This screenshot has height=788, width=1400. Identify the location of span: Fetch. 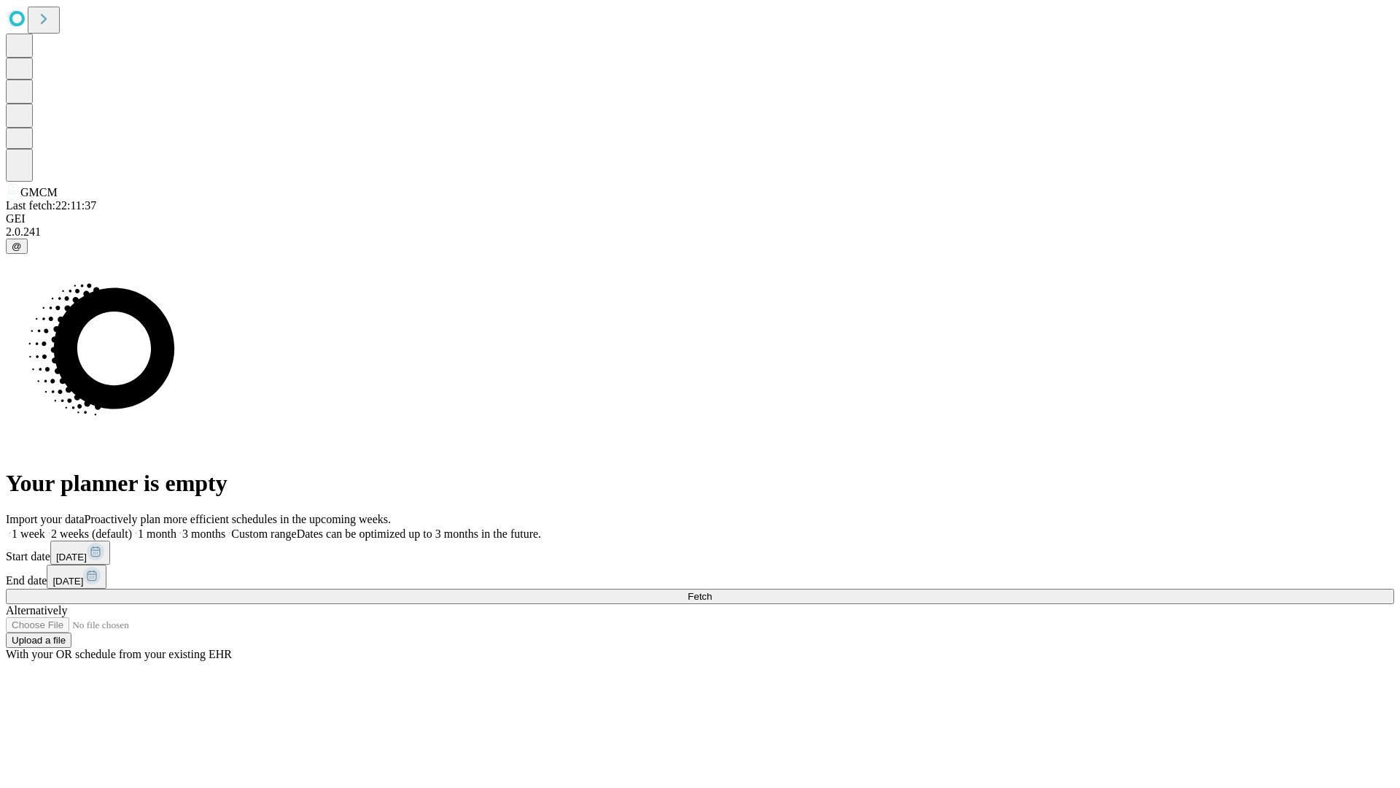
(699, 596).